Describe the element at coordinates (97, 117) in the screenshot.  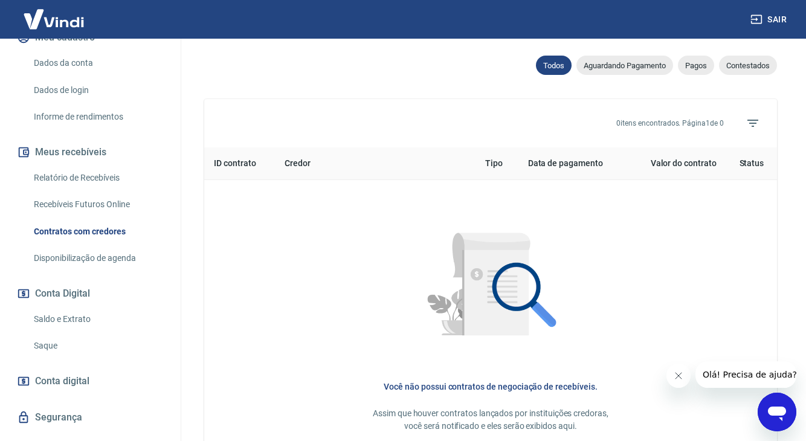
I see `a: Informe de rendimentos` at that location.